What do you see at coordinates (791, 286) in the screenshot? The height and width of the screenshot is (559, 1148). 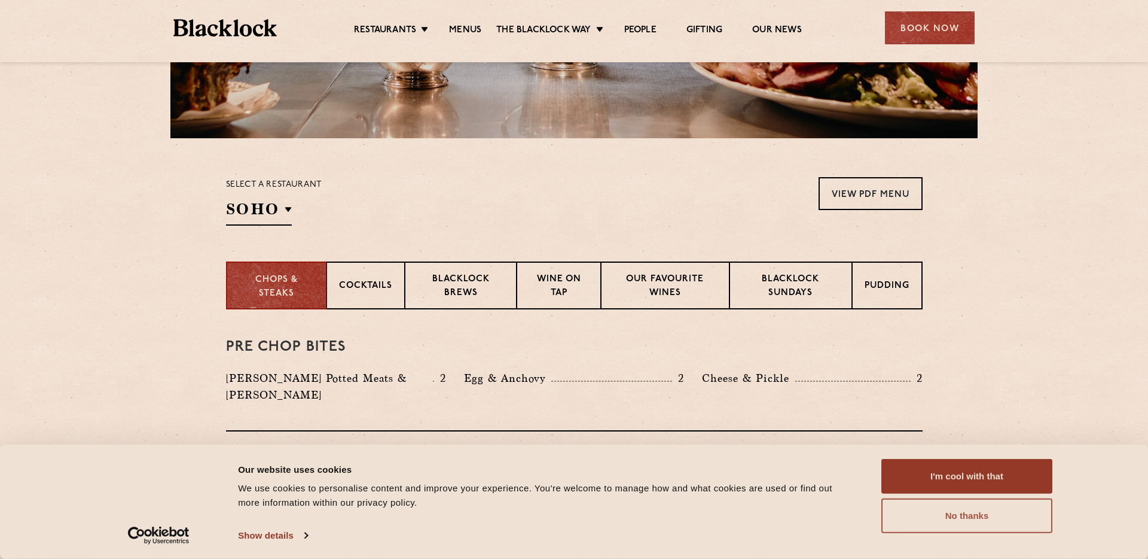 I see `p: Blacklock Sundays` at bounding box center [791, 286].